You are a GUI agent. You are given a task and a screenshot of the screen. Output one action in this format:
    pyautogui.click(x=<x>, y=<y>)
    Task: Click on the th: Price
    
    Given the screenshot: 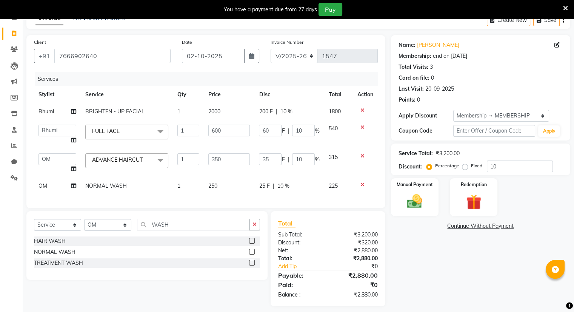 What is the action you would take?
    pyautogui.click(x=229, y=94)
    